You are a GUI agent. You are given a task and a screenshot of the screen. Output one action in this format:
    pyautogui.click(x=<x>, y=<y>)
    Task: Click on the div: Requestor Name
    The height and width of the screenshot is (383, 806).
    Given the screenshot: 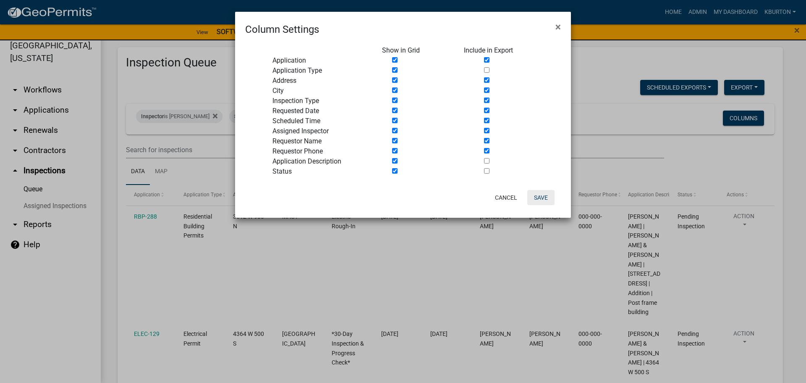 What is the action you would take?
    pyautogui.click(x=321, y=141)
    